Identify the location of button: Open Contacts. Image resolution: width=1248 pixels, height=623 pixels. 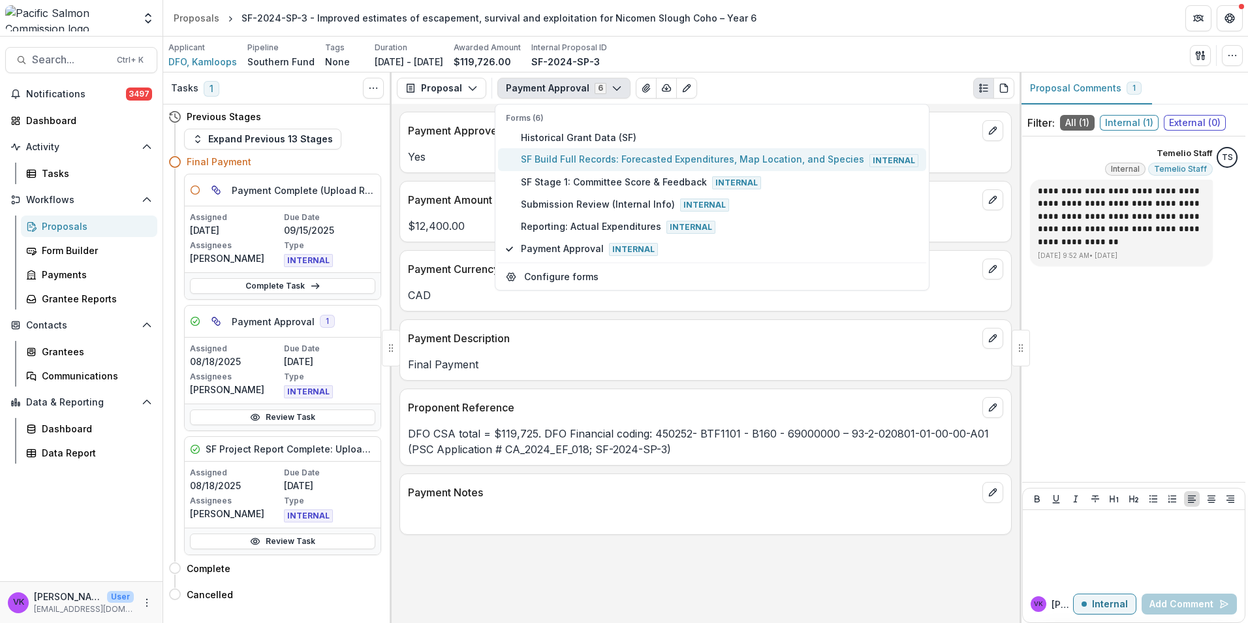
(81, 325).